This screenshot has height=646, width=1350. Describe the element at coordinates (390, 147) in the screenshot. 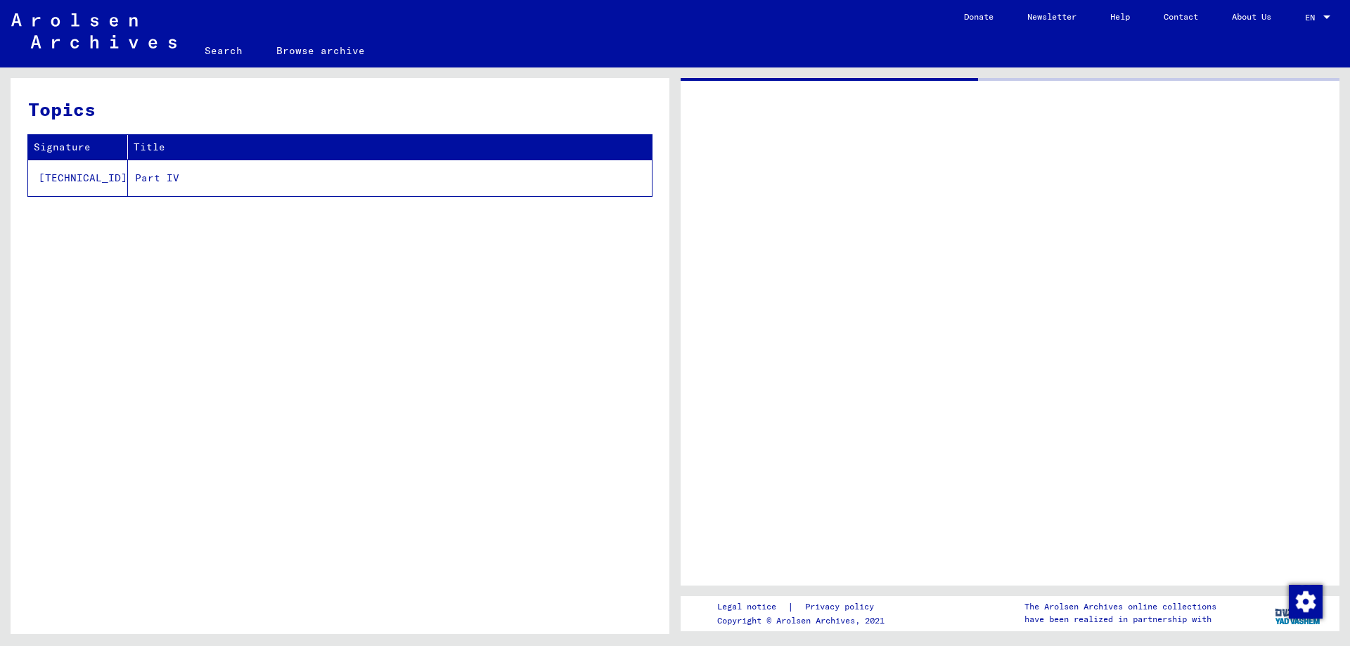

I see `th: Title` at that location.